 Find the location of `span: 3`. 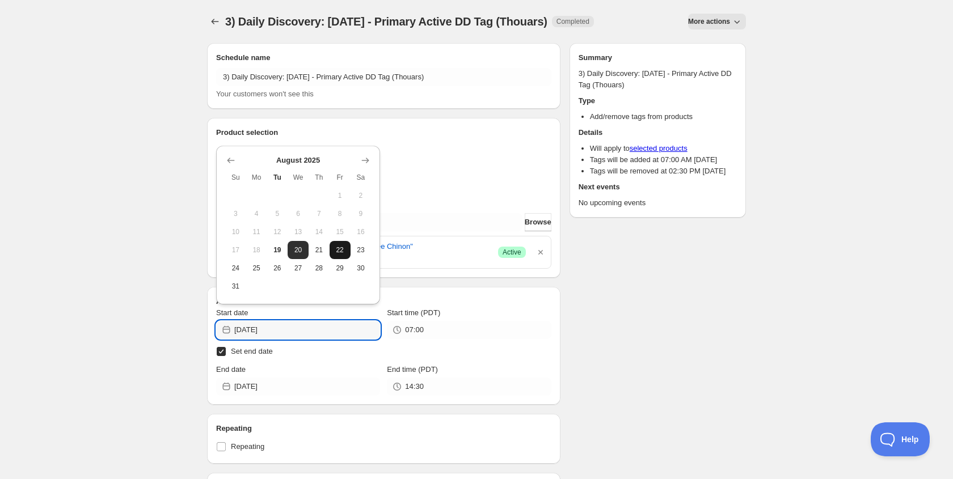

span: 3 is located at coordinates (235, 214).